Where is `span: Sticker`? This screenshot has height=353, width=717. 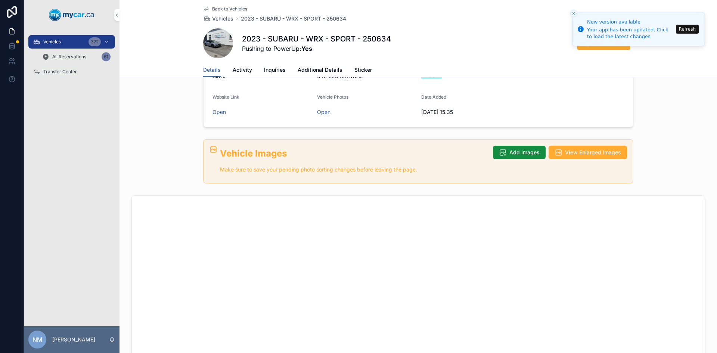 span: Sticker is located at coordinates (363, 70).